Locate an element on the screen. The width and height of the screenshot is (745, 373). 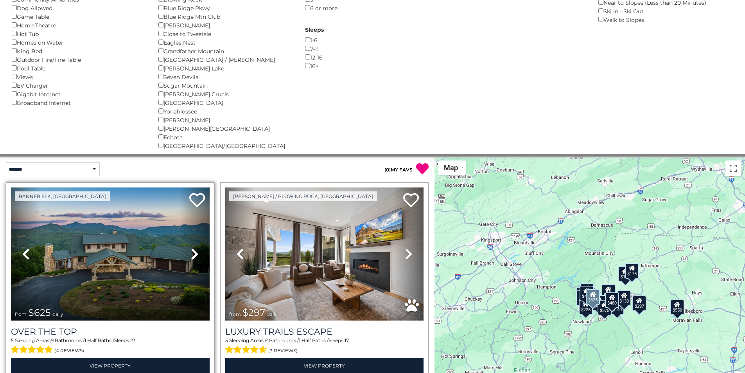
div: Views is located at coordinates (79, 77).